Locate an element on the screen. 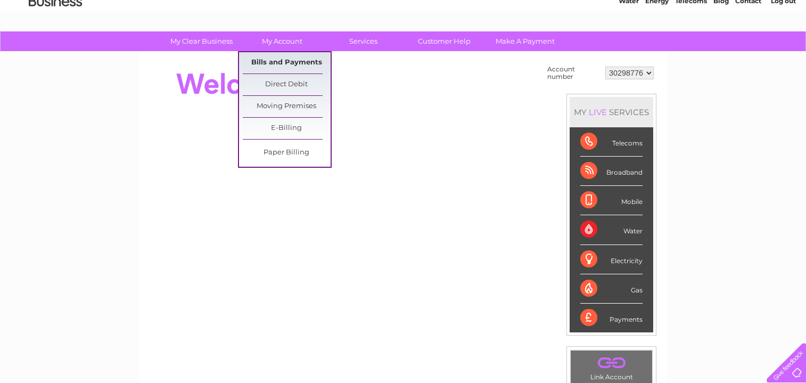 The height and width of the screenshot is (383, 806). a: Services is located at coordinates (363, 41).